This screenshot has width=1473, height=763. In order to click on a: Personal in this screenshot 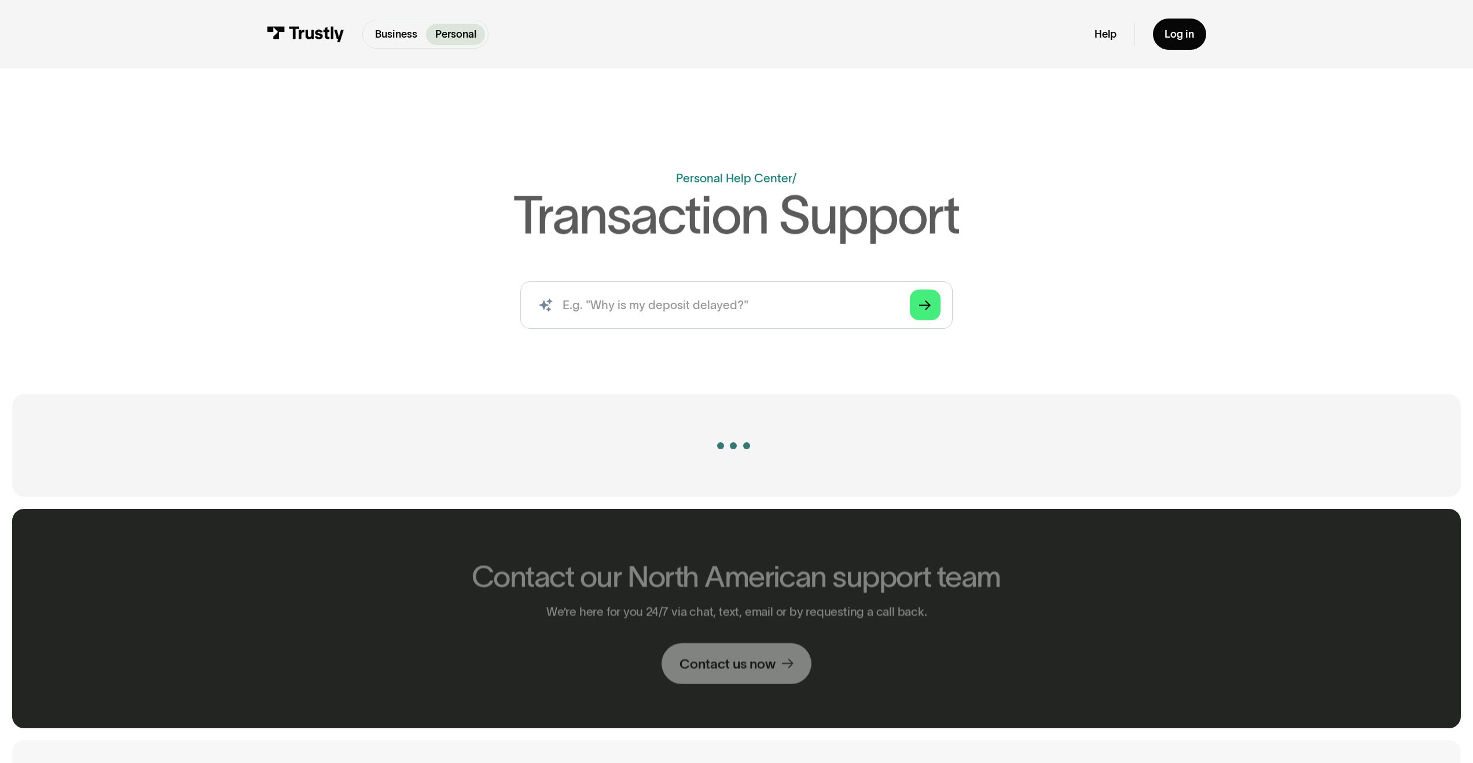, I will do `click(456, 34)`.